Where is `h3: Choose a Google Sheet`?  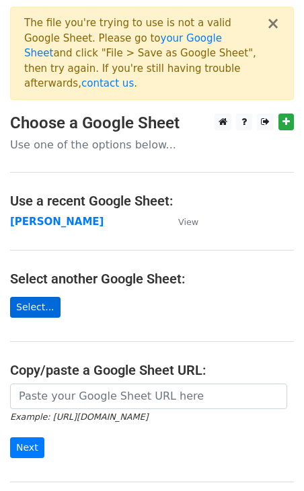 h3: Choose a Google Sheet is located at coordinates (152, 123).